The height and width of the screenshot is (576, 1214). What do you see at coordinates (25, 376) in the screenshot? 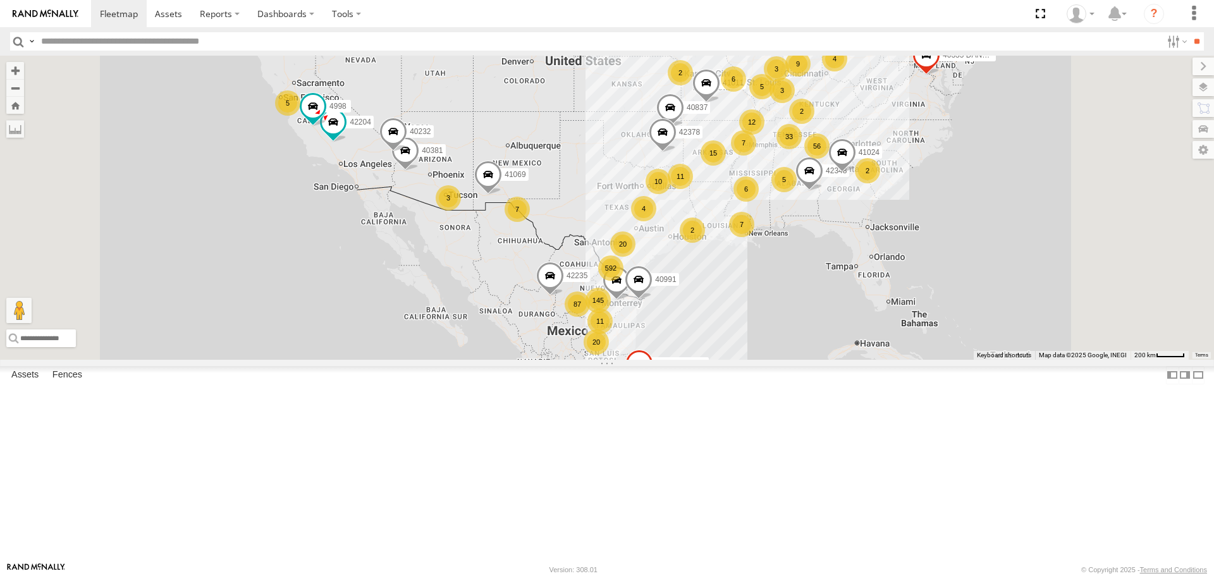
I see `label: Assets` at bounding box center [25, 376].